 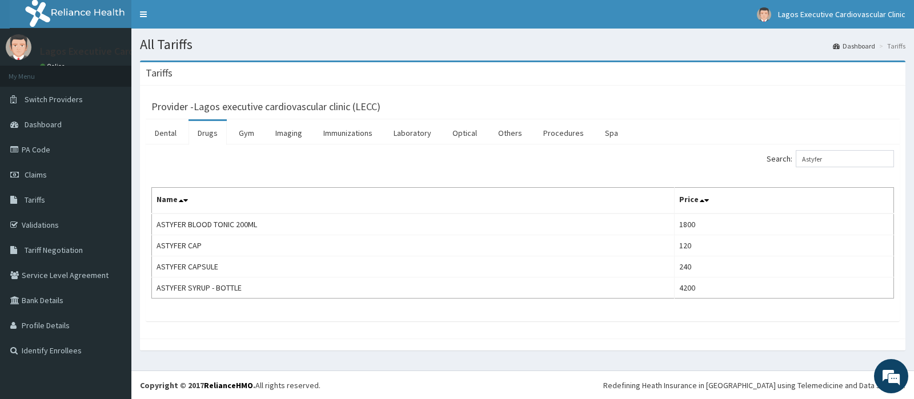 What do you see at coordinates (246, 133) in the screenshot?
I see `a: Gym` at bounding box center [246, 133].